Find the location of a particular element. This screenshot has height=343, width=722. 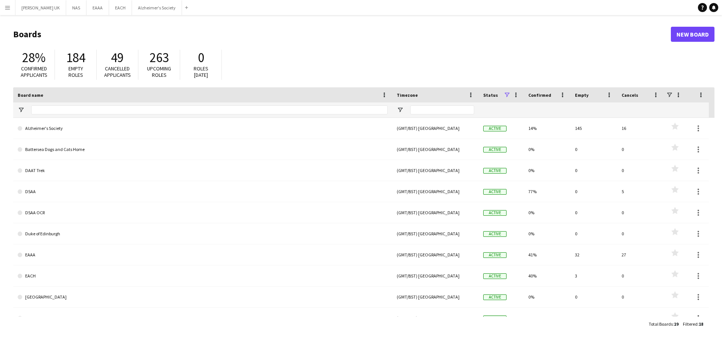

a: Battersea Dogs and Cats Home is located at coordinates (203, 149).